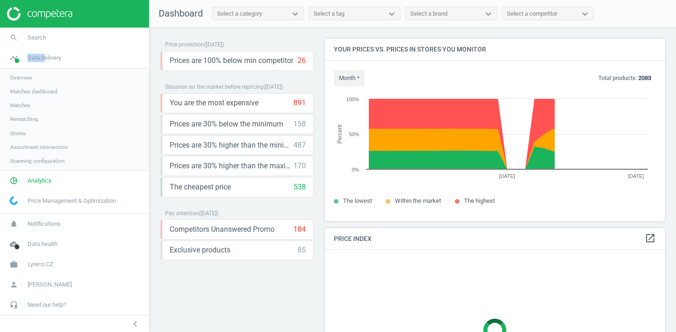 The width and height of the screenshot is (676, 332). I want to click on div: 487, so click(299, 145).